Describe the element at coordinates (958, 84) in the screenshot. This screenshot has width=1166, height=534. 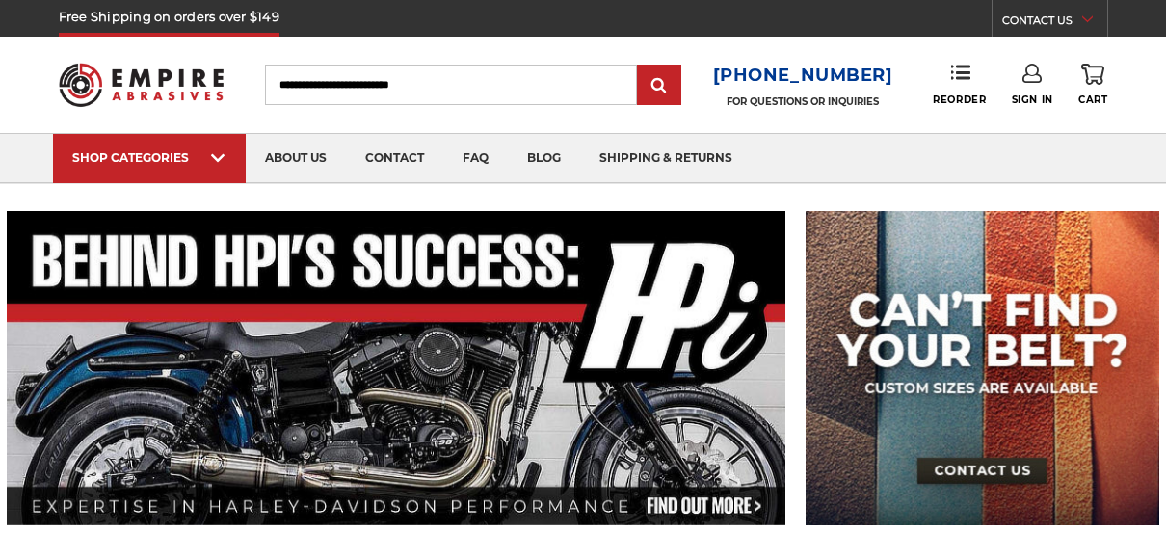
I see `a: Reorder` at that location.